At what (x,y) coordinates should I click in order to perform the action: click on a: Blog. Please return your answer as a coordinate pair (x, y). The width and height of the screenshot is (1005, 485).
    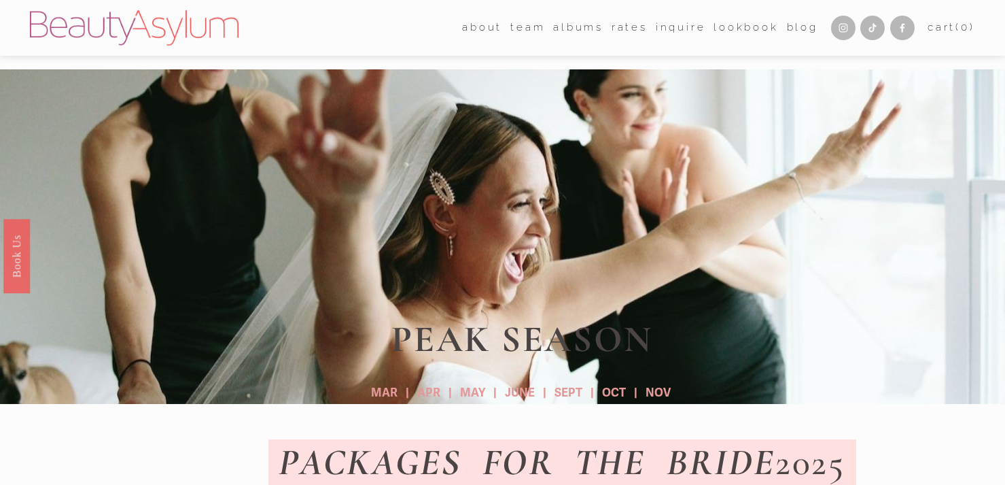
    Looking at the image, I should click on (803, 28).